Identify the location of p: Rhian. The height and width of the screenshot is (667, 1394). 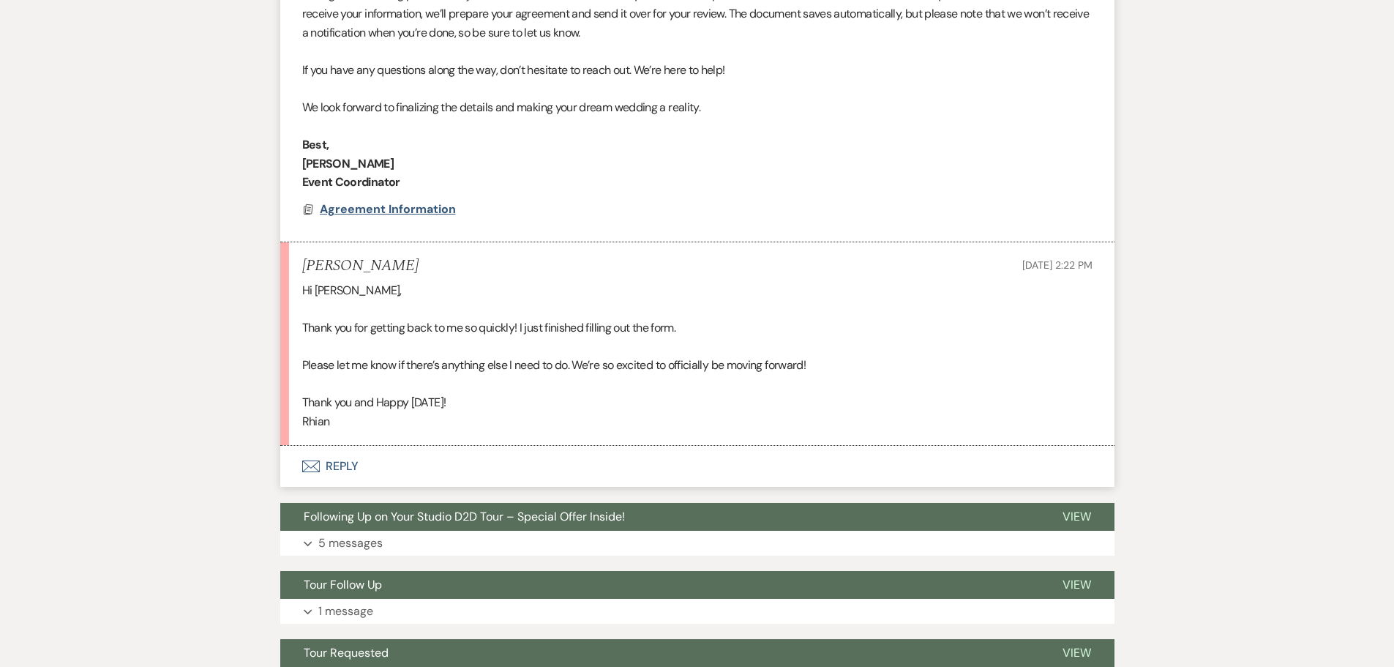
(698, 422).